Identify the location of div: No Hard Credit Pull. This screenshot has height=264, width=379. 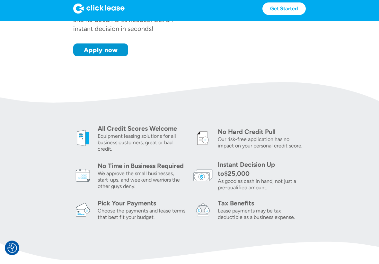
(262, 136).